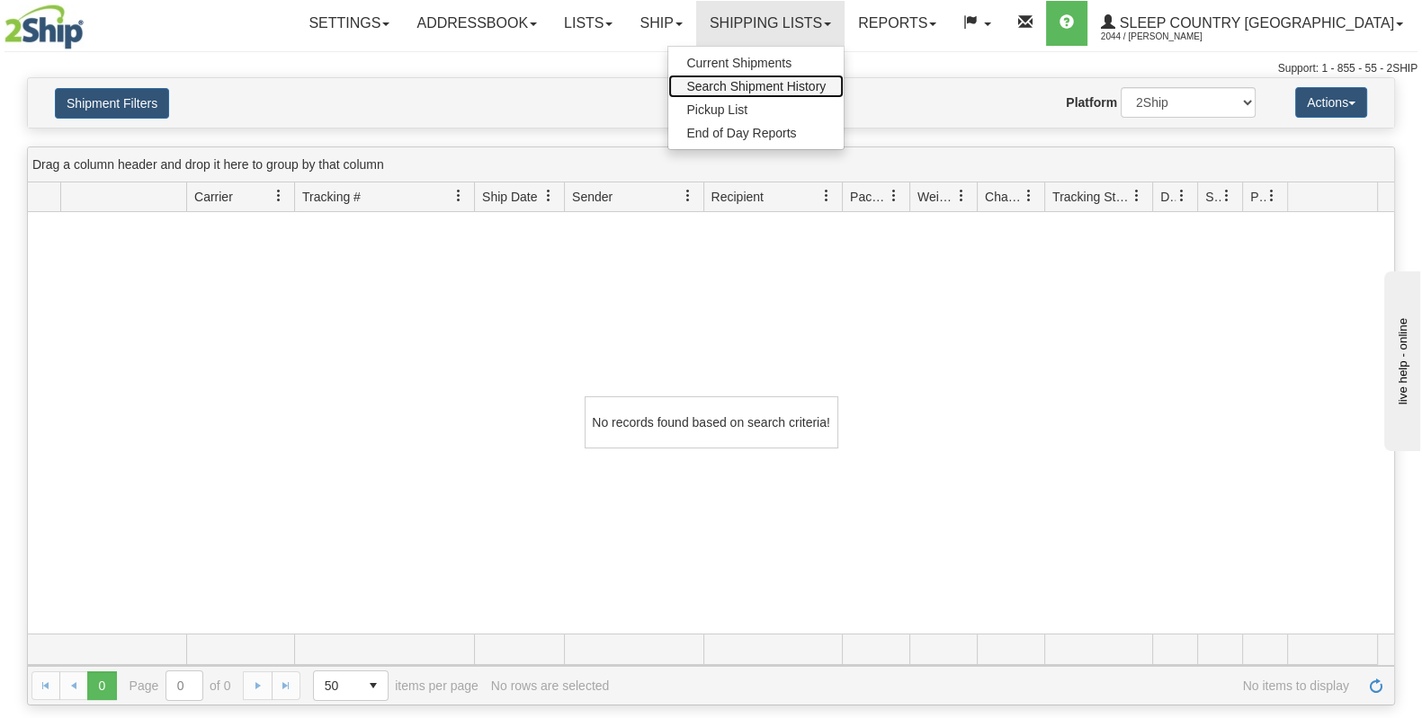  What do you see at coordinates (961, 196) in the screenshot?
I see `a: Weight filter column settings` at bounding box center [961, 196].